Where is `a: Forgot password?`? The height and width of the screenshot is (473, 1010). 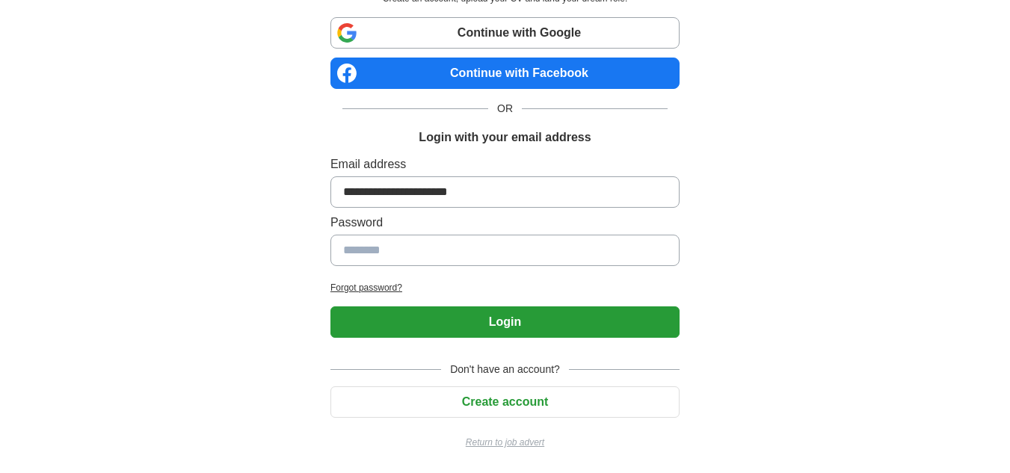
a: Forgot password? is located at coordinates (504, 288).